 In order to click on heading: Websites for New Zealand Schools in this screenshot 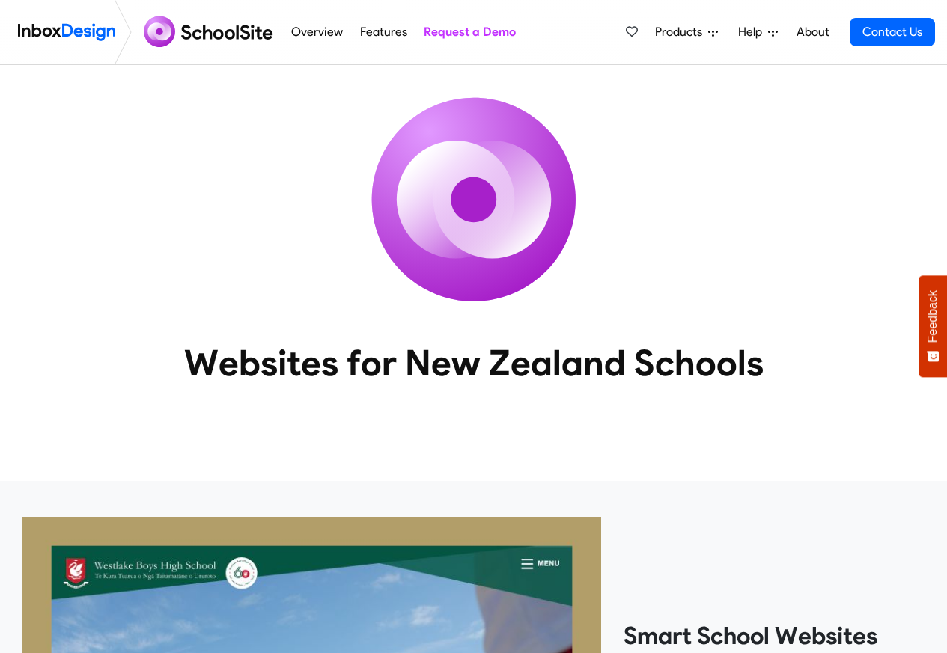, I will do `click(474, 363)`.